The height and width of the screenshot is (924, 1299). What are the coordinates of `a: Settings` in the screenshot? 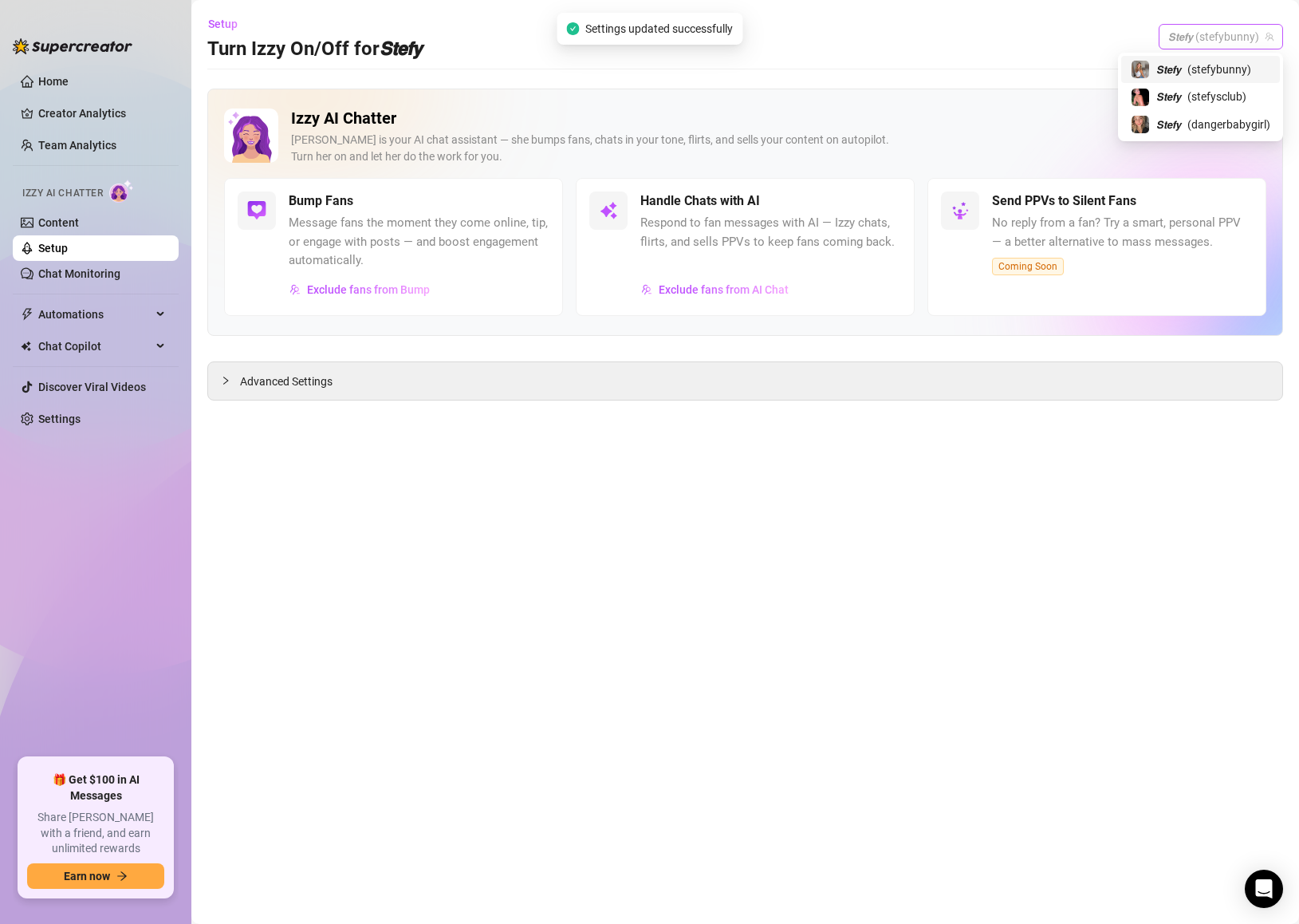 It's located at (59, 419).